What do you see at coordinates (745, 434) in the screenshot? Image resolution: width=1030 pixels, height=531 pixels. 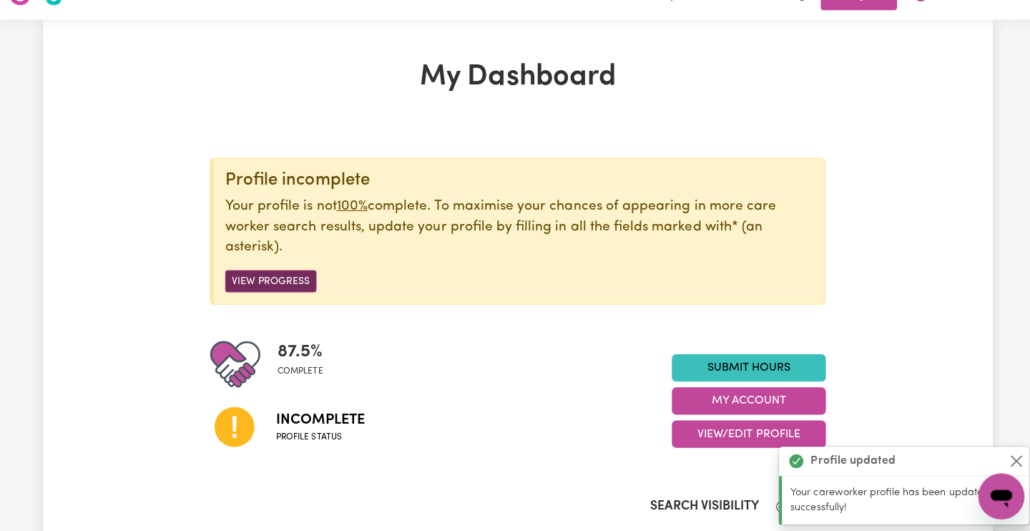 I see `button: View/Edit Profile` at bounding box center [745, 434].